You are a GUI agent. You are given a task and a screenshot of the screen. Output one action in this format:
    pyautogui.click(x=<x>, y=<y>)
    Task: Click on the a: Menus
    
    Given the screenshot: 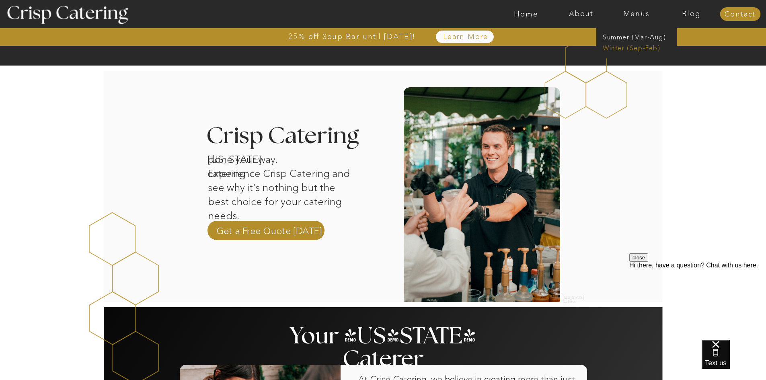 What is the action you would take?
    pyautogui.click(x=637, y=14)
    